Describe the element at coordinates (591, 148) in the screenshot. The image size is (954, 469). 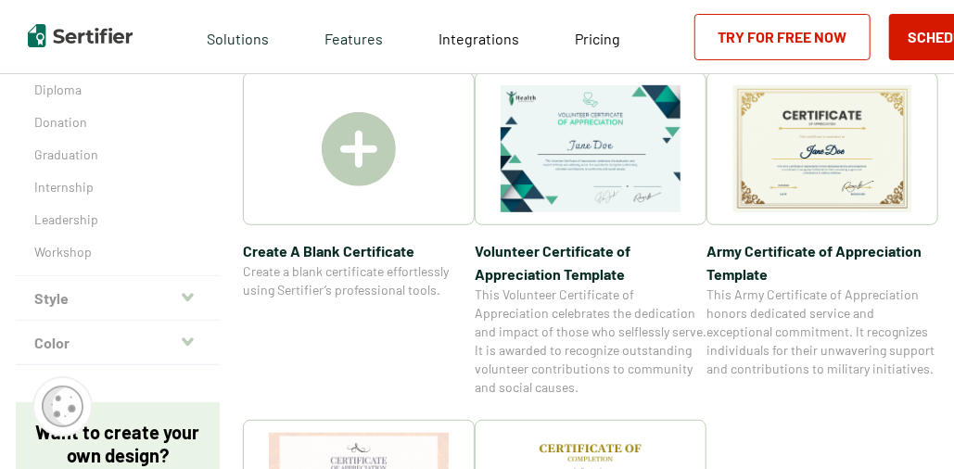
I see `img: Volunteer Certificate of Appreciation Template` at that location.